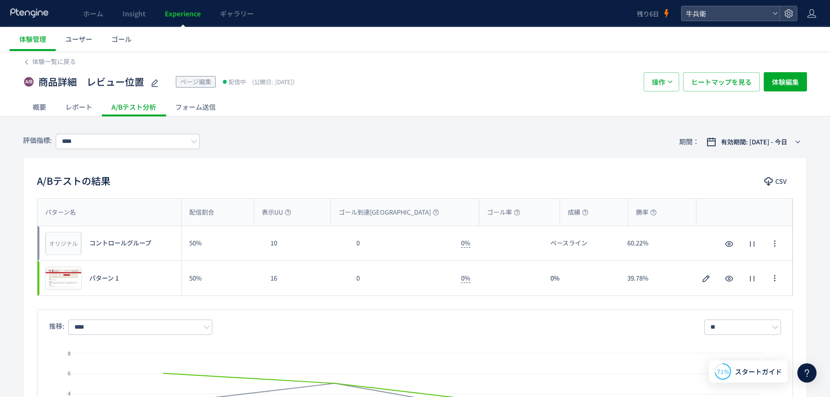 This screenshot has height=397, width=830. Describe the element at coordinates (202, 212) in the screenshot. I see `span: 配信割合` at that location.